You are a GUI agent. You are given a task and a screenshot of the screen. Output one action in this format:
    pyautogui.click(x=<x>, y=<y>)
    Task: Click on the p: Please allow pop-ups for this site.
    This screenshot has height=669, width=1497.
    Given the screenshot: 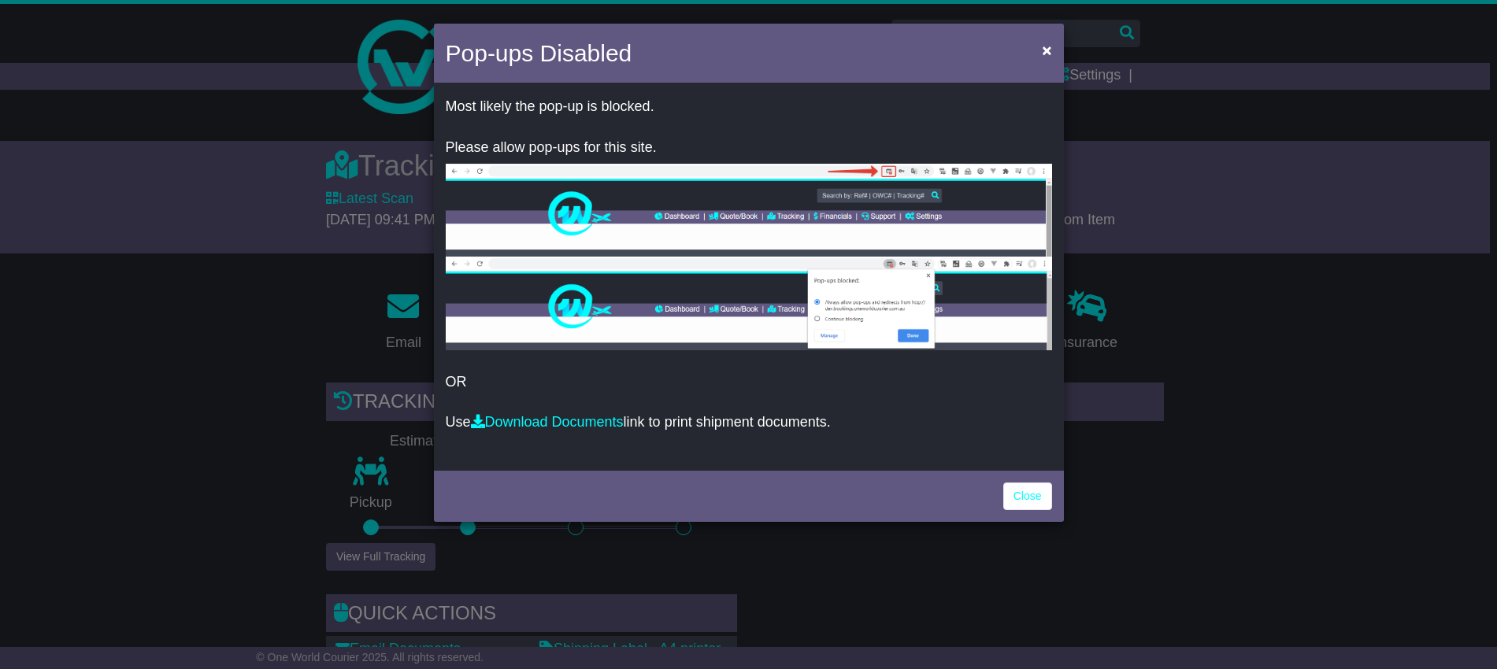 What is the action you would take?
    pyautogui.click(x=749, y=148)
    